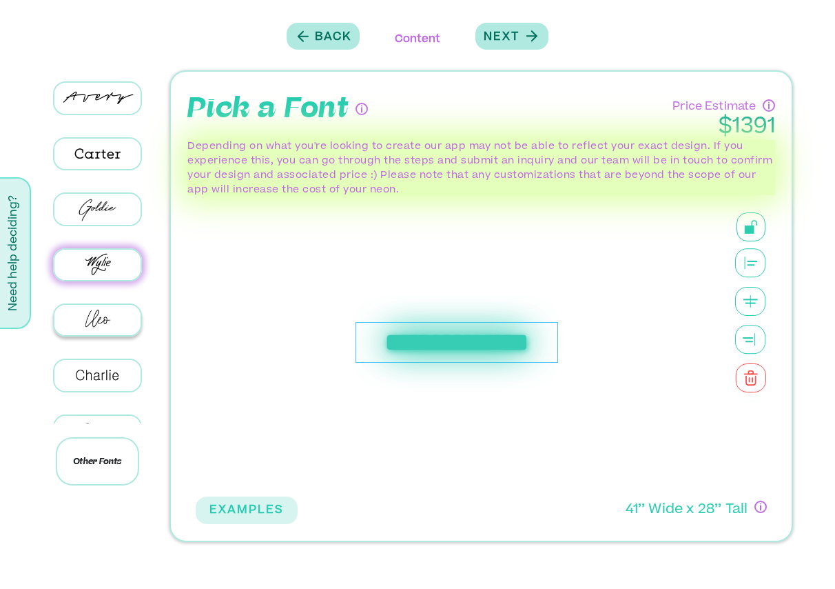  Describe the element at coordinates (98, 431) in the screenshot. I see `img: Izzy` at that location.